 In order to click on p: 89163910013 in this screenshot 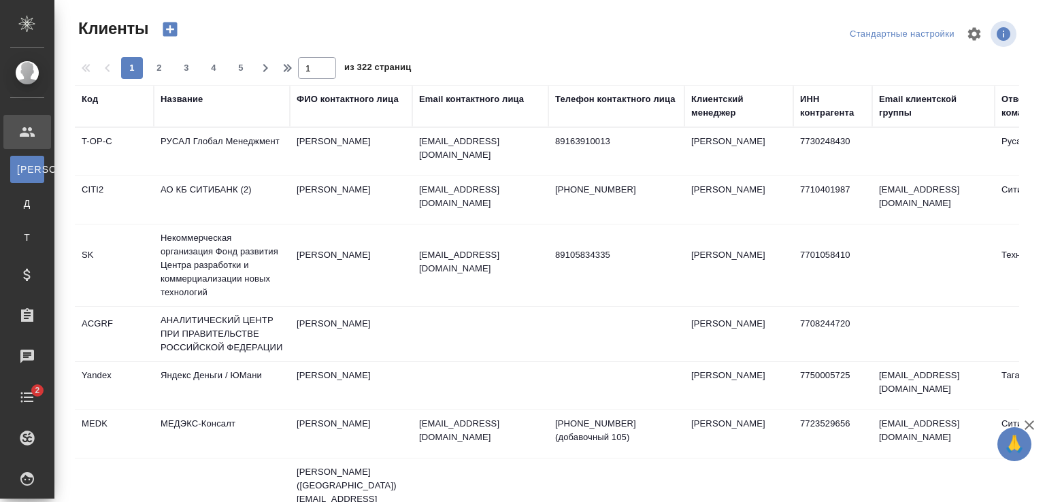, I will do `click(617, 142)`.